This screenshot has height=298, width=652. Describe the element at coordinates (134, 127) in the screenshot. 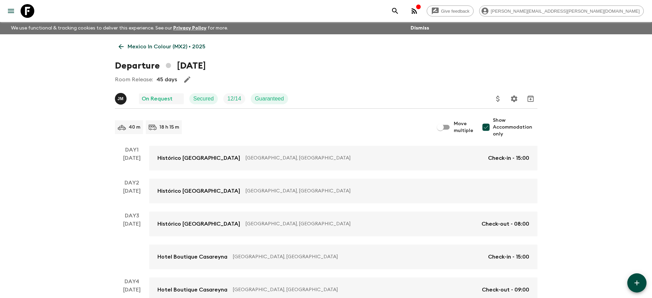

I see `p: 40 m` at that location.